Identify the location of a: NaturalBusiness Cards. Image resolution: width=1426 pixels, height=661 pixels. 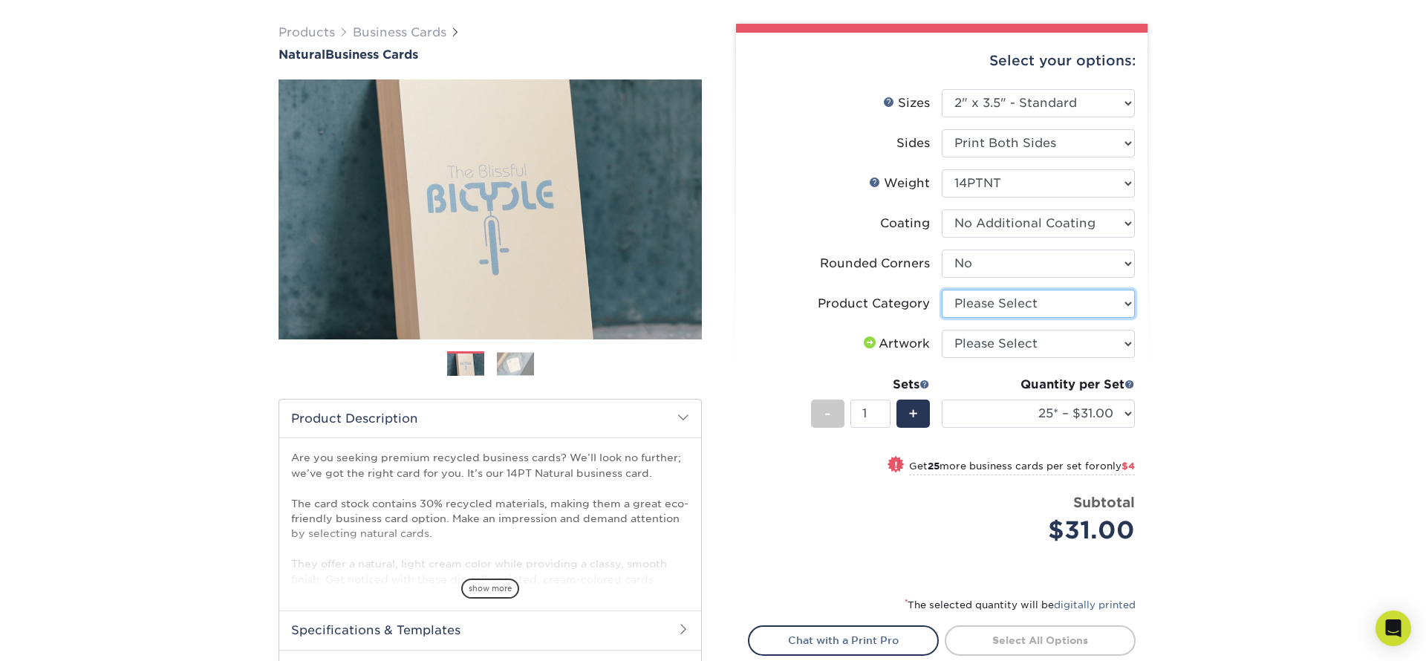
(490, 54).